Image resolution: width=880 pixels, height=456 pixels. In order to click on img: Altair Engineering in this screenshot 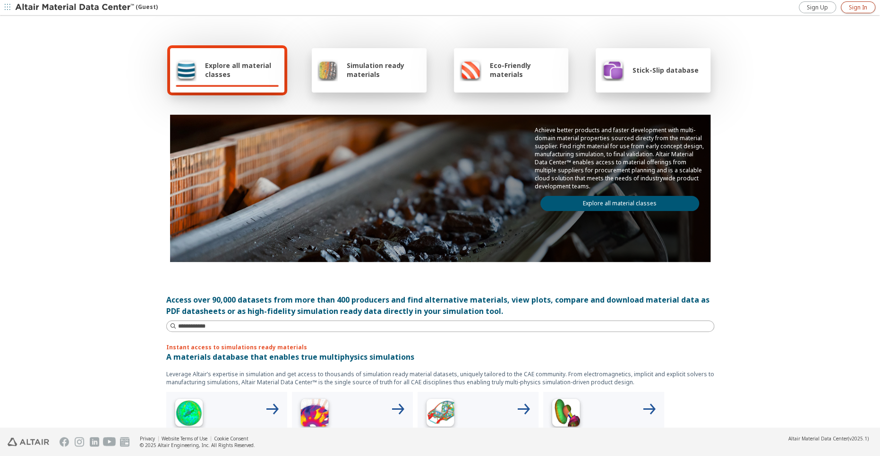, I will do `click(28, 442)`.